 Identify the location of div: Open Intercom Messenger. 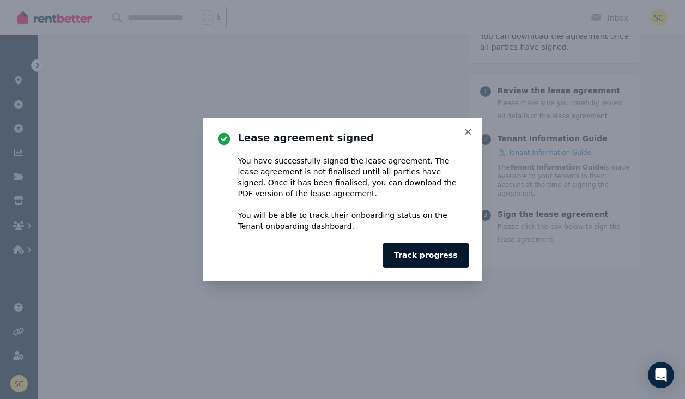
(661, 375).